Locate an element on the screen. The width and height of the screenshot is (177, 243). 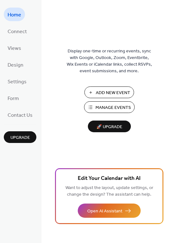
span: Display one-time or recurring events, sync with Google, Outlook, Zoom, Eventbrite, Wix Events or ... is located at coordinates (109, 61).